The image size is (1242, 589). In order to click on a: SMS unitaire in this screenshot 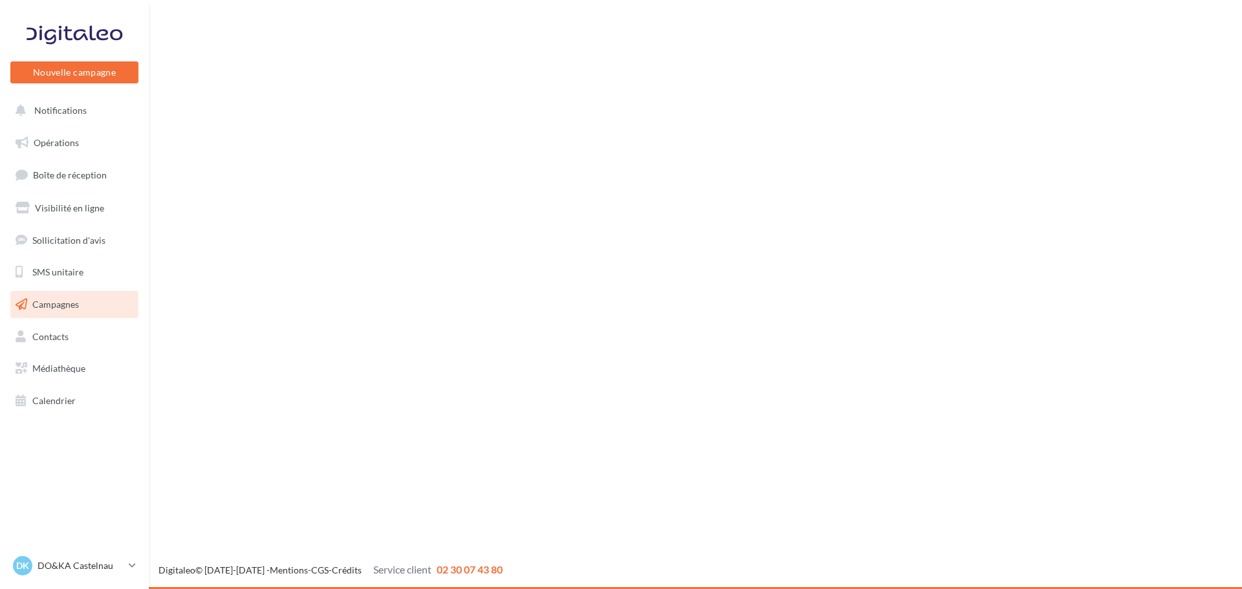, I will do `click(74, 272)`.